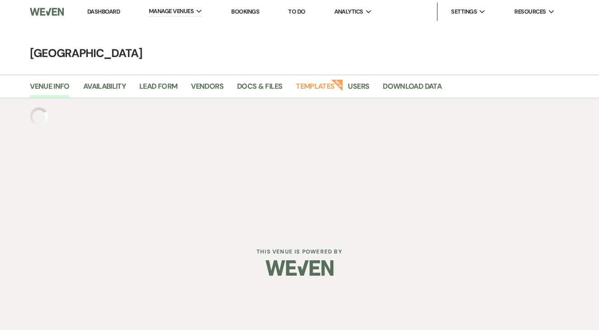 The image size is (599, 330). Describe the element at coordinates (260, 89) in the screenshot. I see `a: Docs & Files` at that location.